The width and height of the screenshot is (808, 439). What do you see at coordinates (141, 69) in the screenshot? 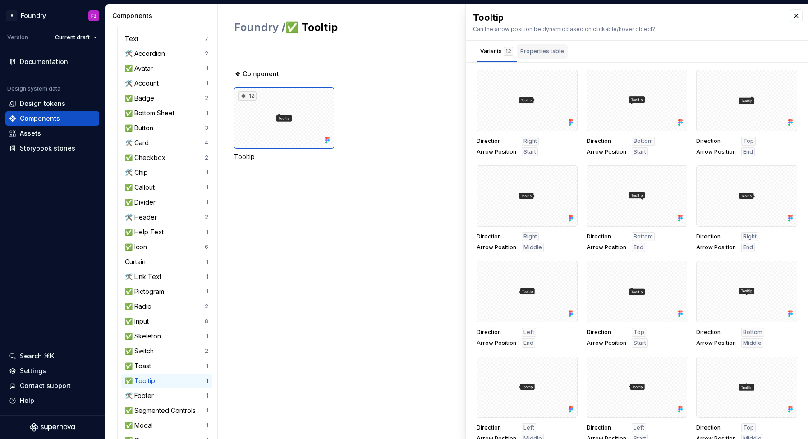
I see `div: ✅ Avatar` at bounding box center [141, 69].